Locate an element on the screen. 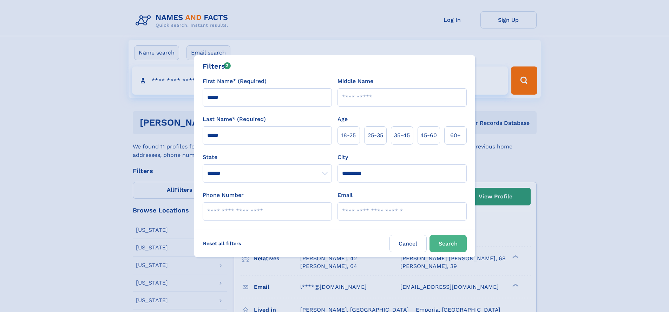 The height and width of the screenshot is (312, 669). span: 60+ is located at coordinates (456, 135).